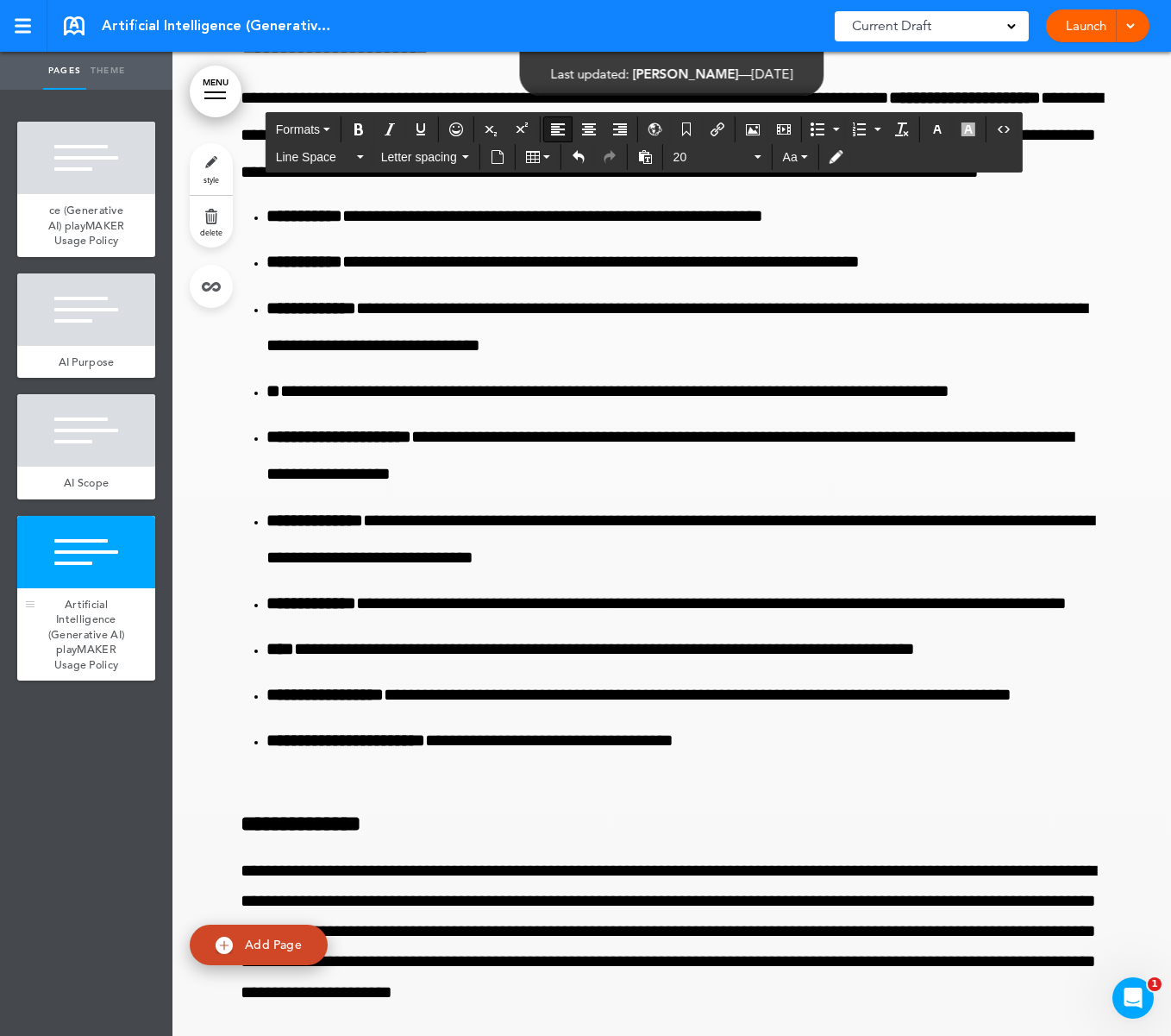 Image resolution: width=1171 pixels, height=1036 pixels. Describe the element at coordinates (837, 157) in the screenshot. I see `div: Toggle Tracking Changes` at that location.